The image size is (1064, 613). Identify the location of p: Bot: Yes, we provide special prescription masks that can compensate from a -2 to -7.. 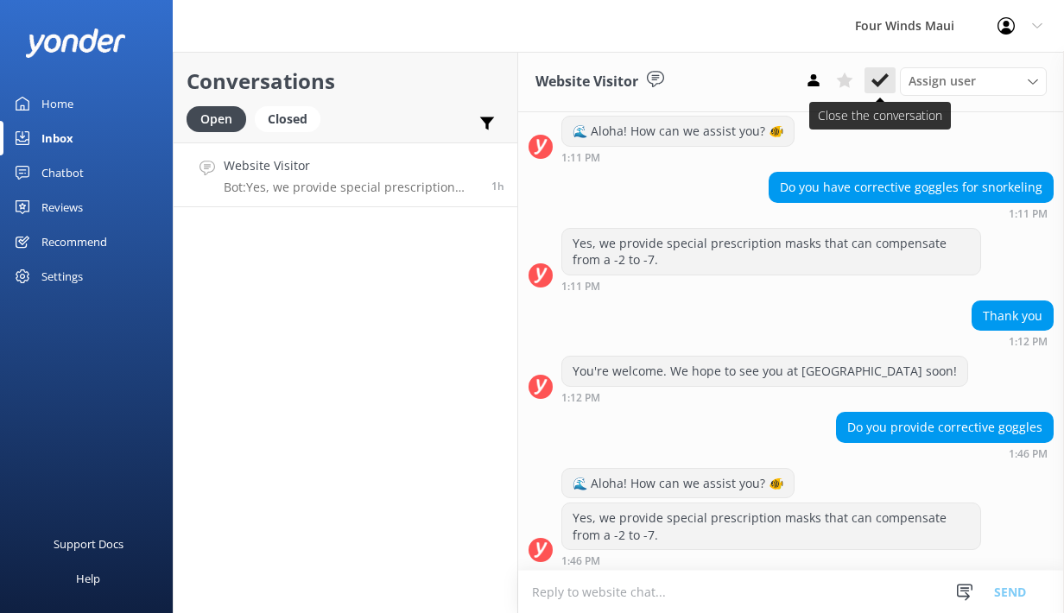
(351, 187).